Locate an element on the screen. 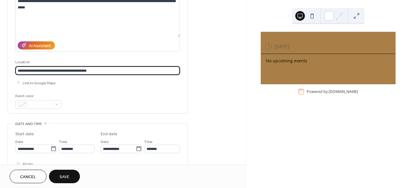  div: Powered by is located at coordinates (332, 92).